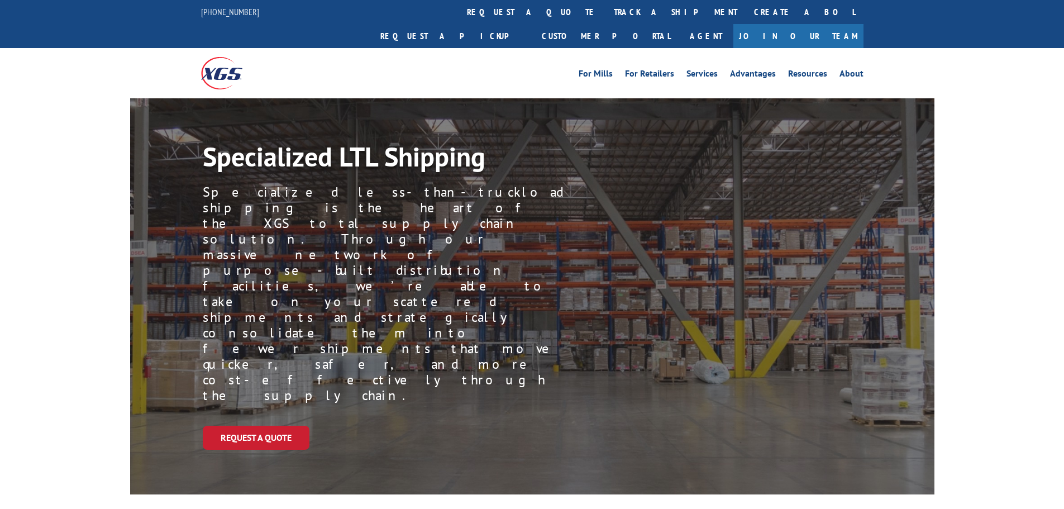 This screenshot has height=509, width=1064. I want to click on p: Specialized less-than-truckload shipping is the heart of the XGS total supply chain solution. Thr..., so click(387, 294).